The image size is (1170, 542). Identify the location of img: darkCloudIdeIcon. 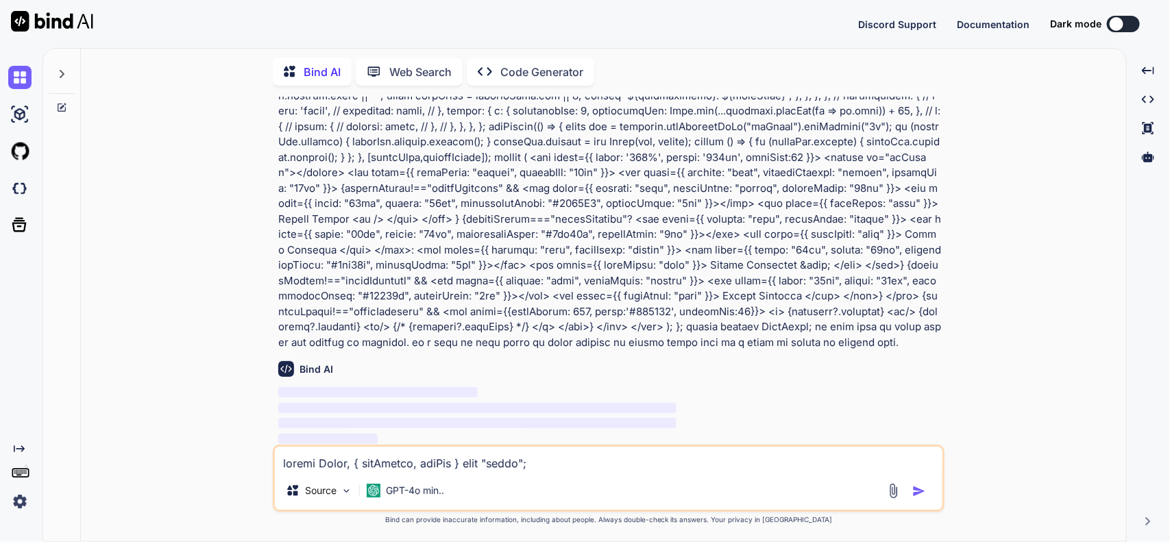
(20, 188).